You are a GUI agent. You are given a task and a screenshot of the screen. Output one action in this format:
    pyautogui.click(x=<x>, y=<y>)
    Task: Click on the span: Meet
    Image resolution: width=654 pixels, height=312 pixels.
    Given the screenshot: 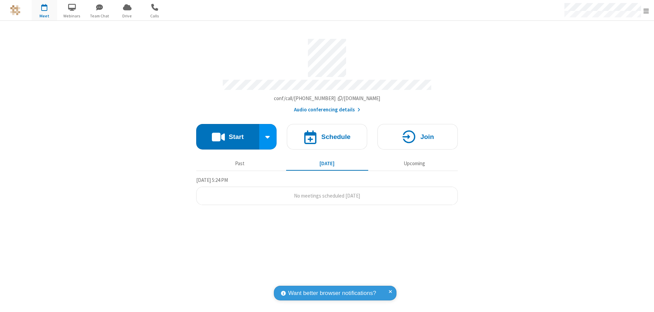 What is the action you would take?
    pyautogui.click(x=44, y=16)
    